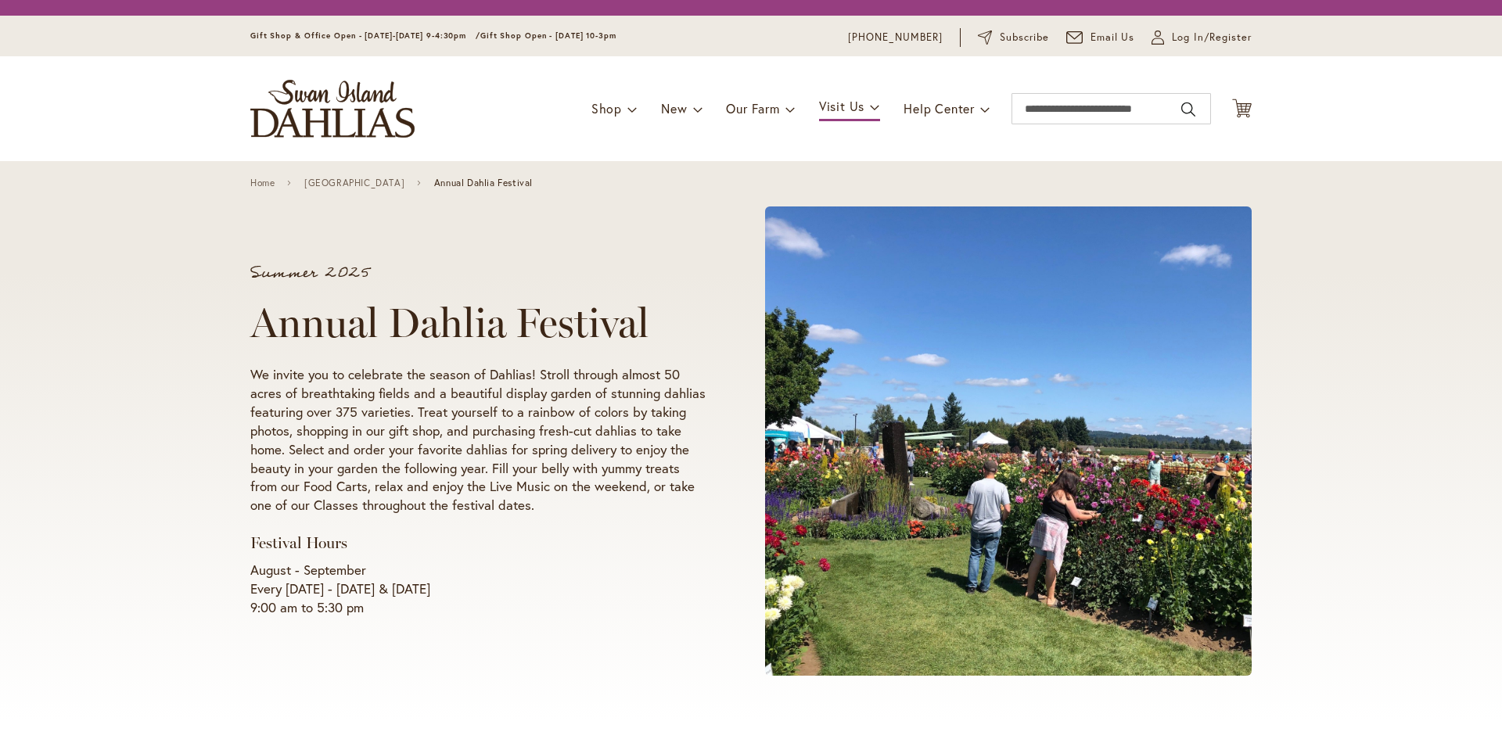 The height and width of the screenshot is (739, 1502). What do you see at coordinates (332, 109) in the screenshot?
I see `a: store logo` at bounding box center [332, 109].